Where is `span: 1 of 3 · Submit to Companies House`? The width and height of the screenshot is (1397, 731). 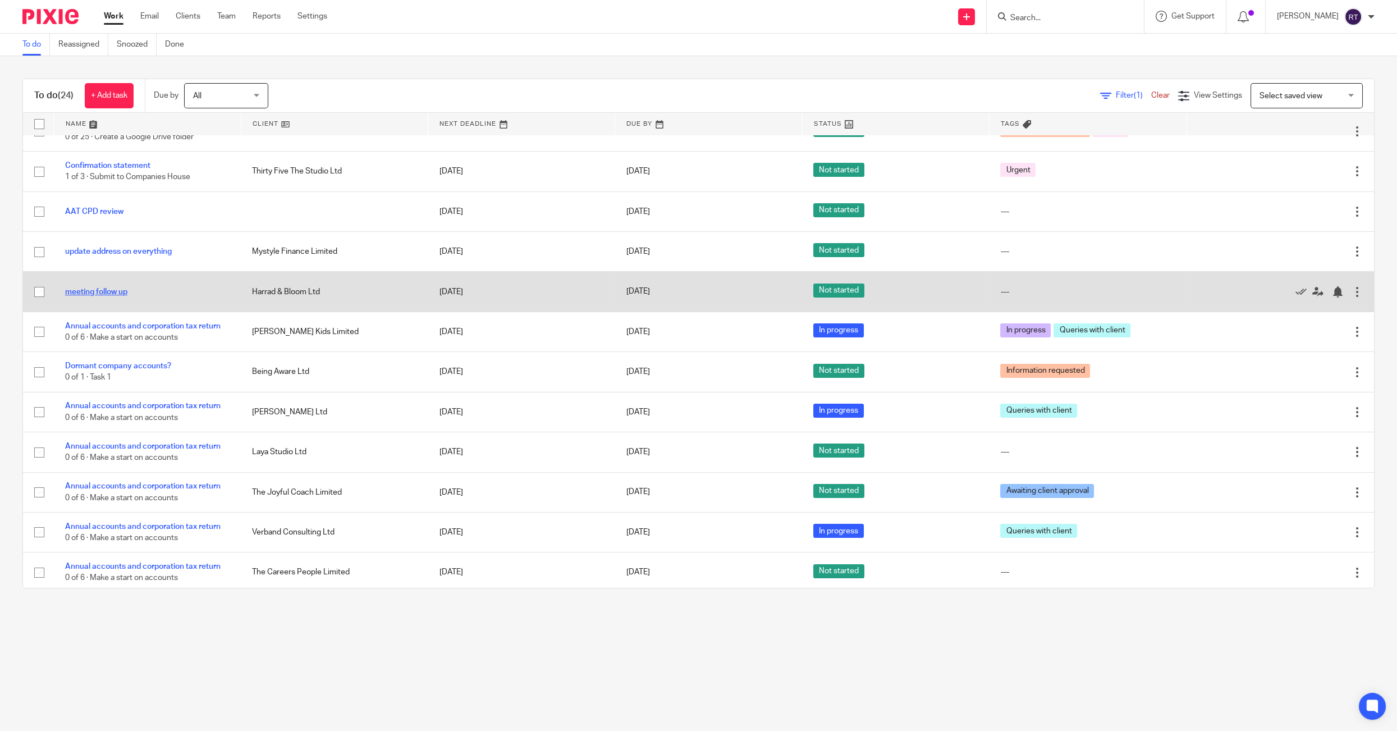 span: 1 of 3 · Submit to Companies House is located at coordinates (127, 177).